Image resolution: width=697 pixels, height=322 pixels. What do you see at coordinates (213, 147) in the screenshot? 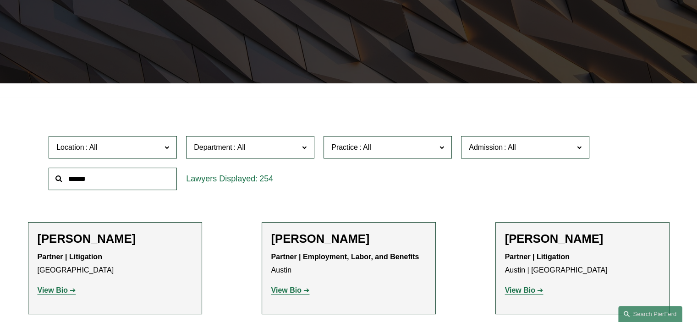
I see `span: Department` at bounding box center [213, 147].